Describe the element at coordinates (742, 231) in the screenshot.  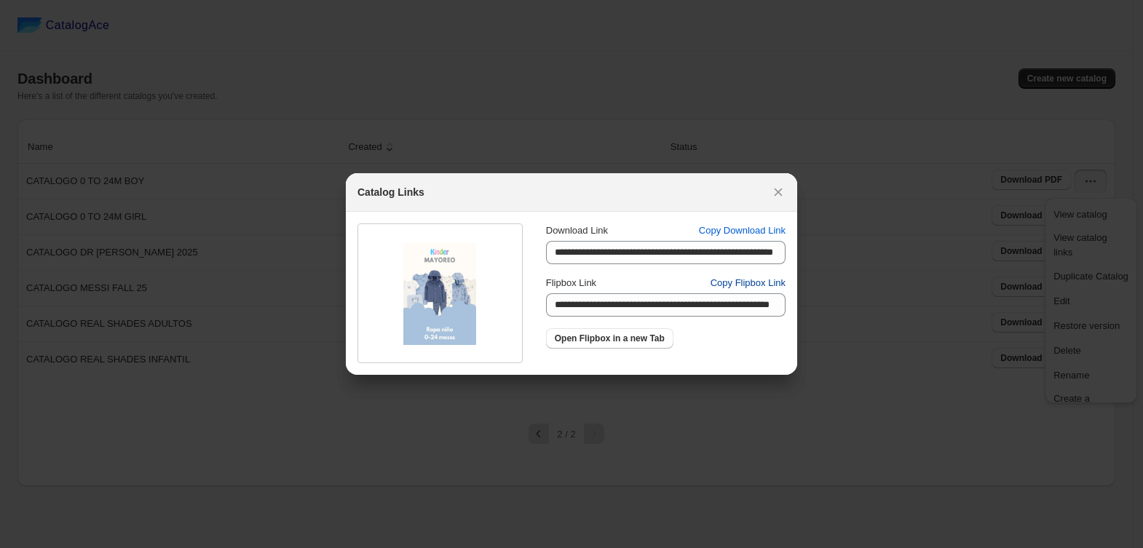
I see `button: Copy Download Link` at that location.